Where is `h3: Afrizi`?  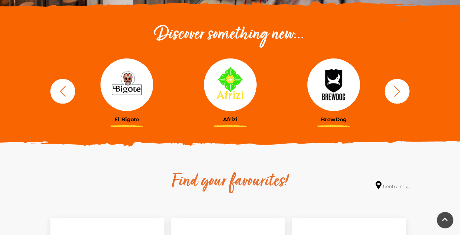
h3: Afrizi is located at coordinates (230, 120).